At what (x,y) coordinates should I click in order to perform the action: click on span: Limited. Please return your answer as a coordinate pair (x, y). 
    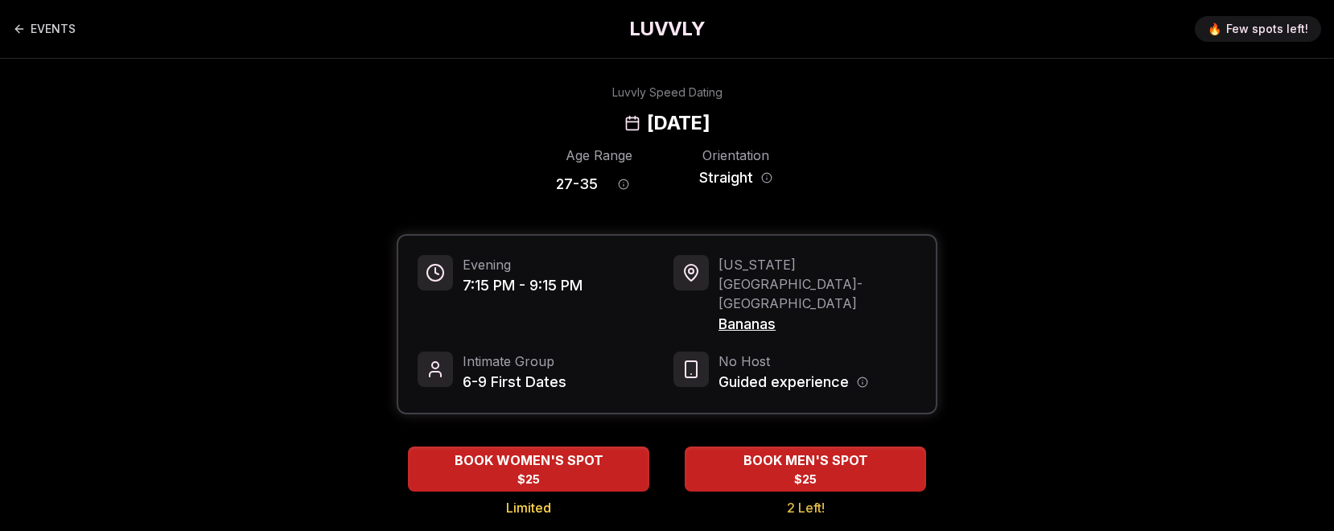
    Looking at the image, I should click on (529, 508).